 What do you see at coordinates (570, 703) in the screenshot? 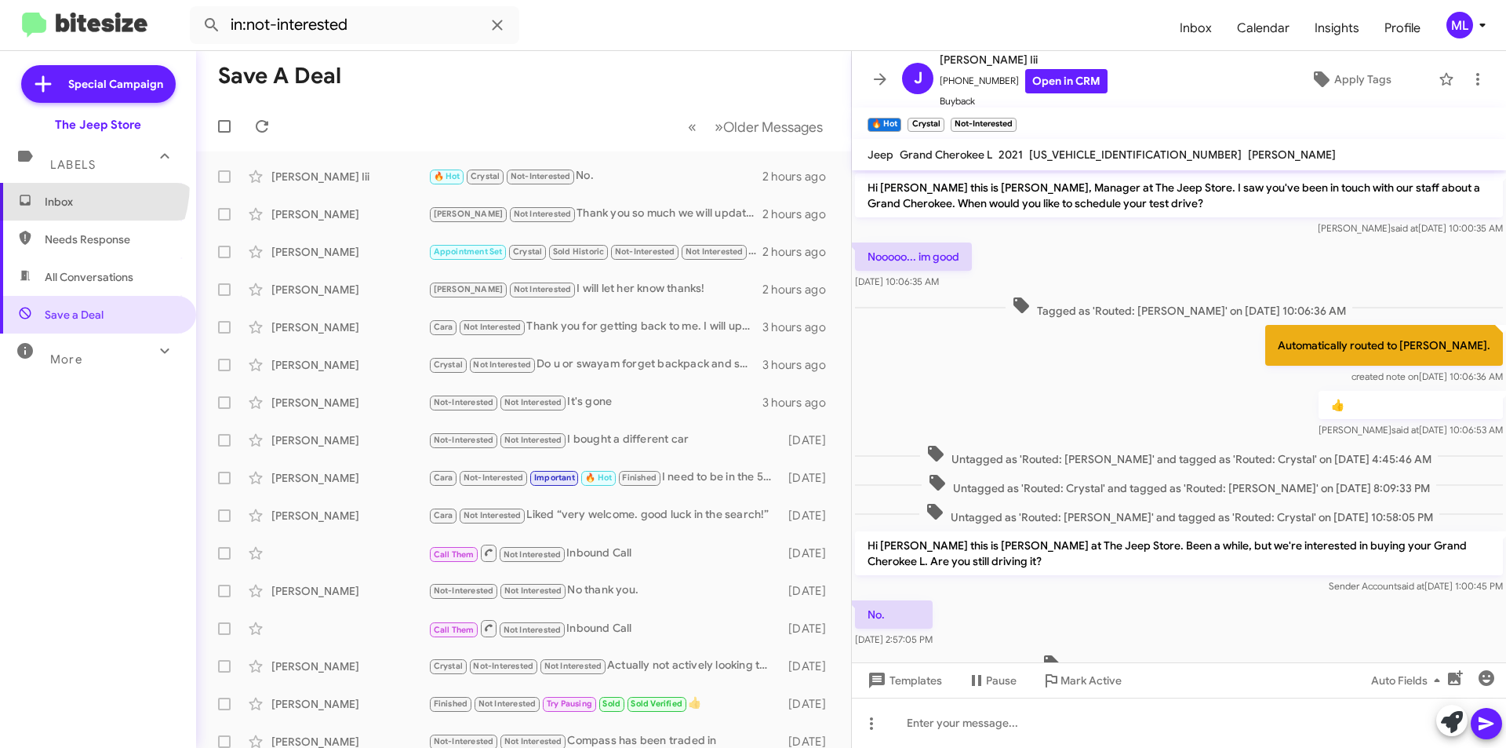
I see `span: Try Pausing` at bounding box center [570, 703].